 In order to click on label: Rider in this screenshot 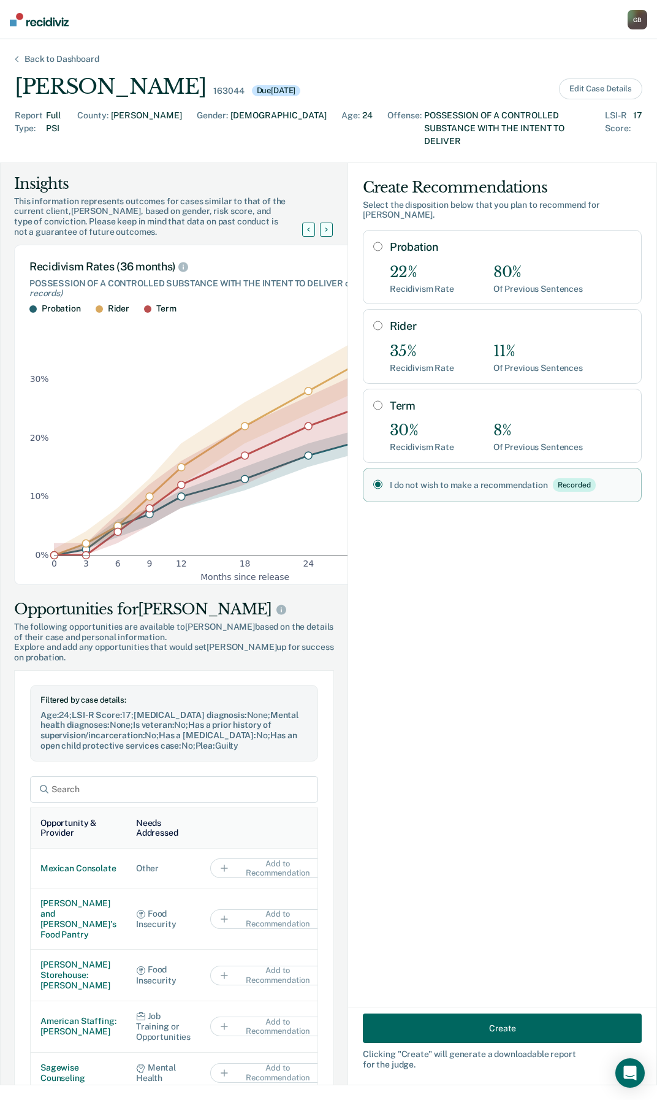, I will do `click(511, 326)`.